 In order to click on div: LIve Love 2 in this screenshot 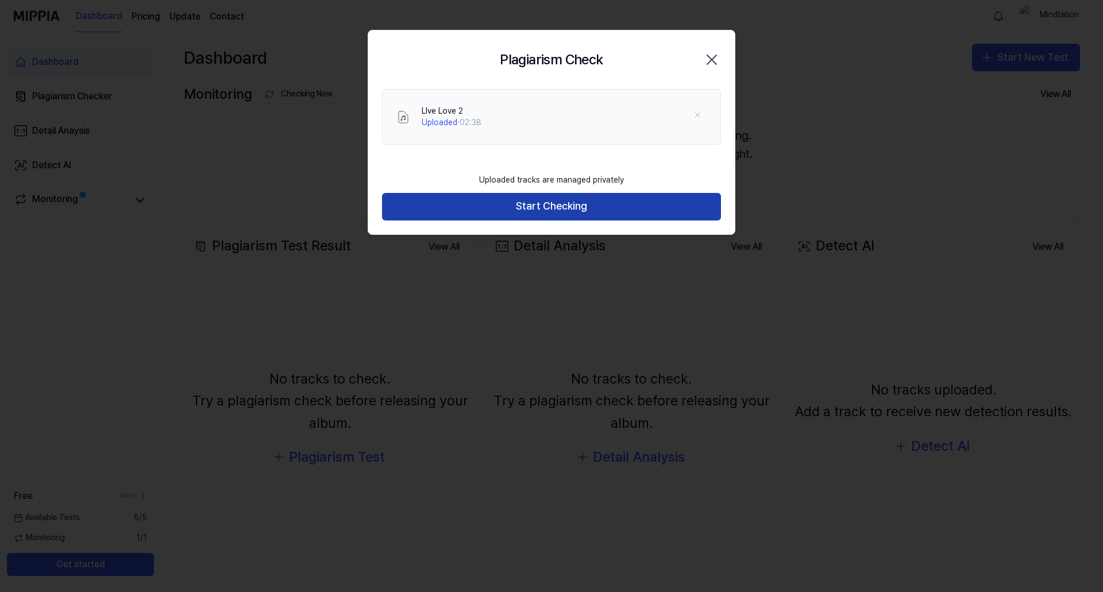, I will do `click(452, 111)`.